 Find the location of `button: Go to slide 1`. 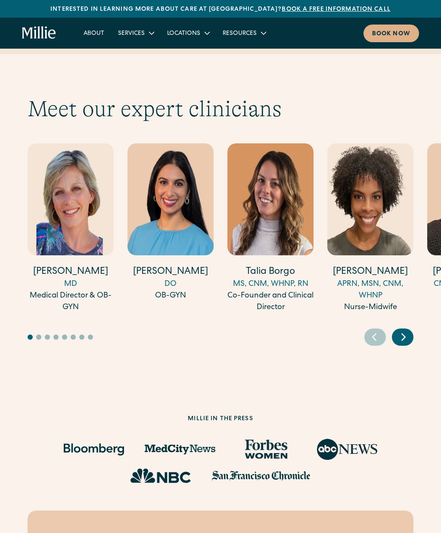

button: Go to slide 1 is located at coordinates (30, 337).